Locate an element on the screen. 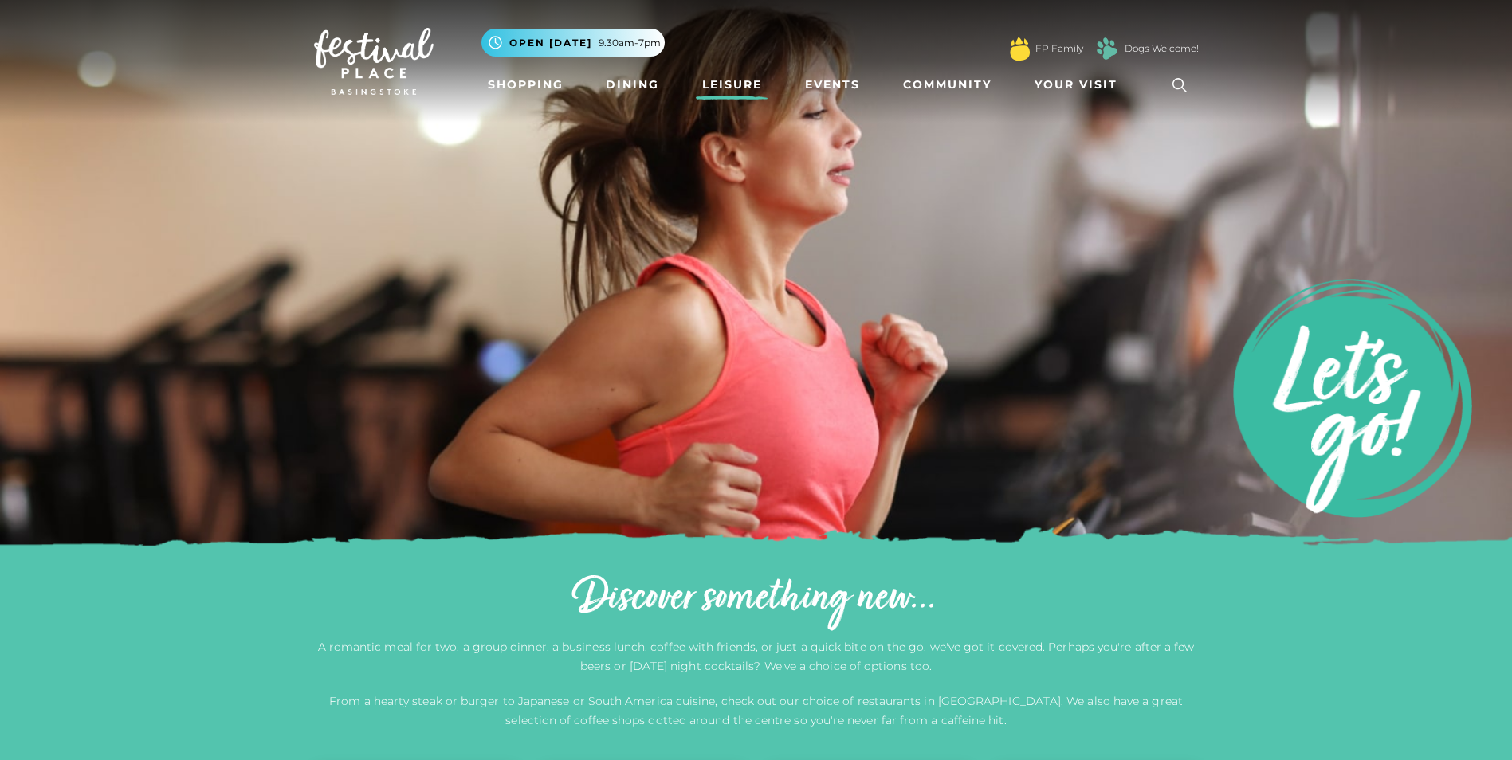  a: Leisure is located at coordinates (731, 84).